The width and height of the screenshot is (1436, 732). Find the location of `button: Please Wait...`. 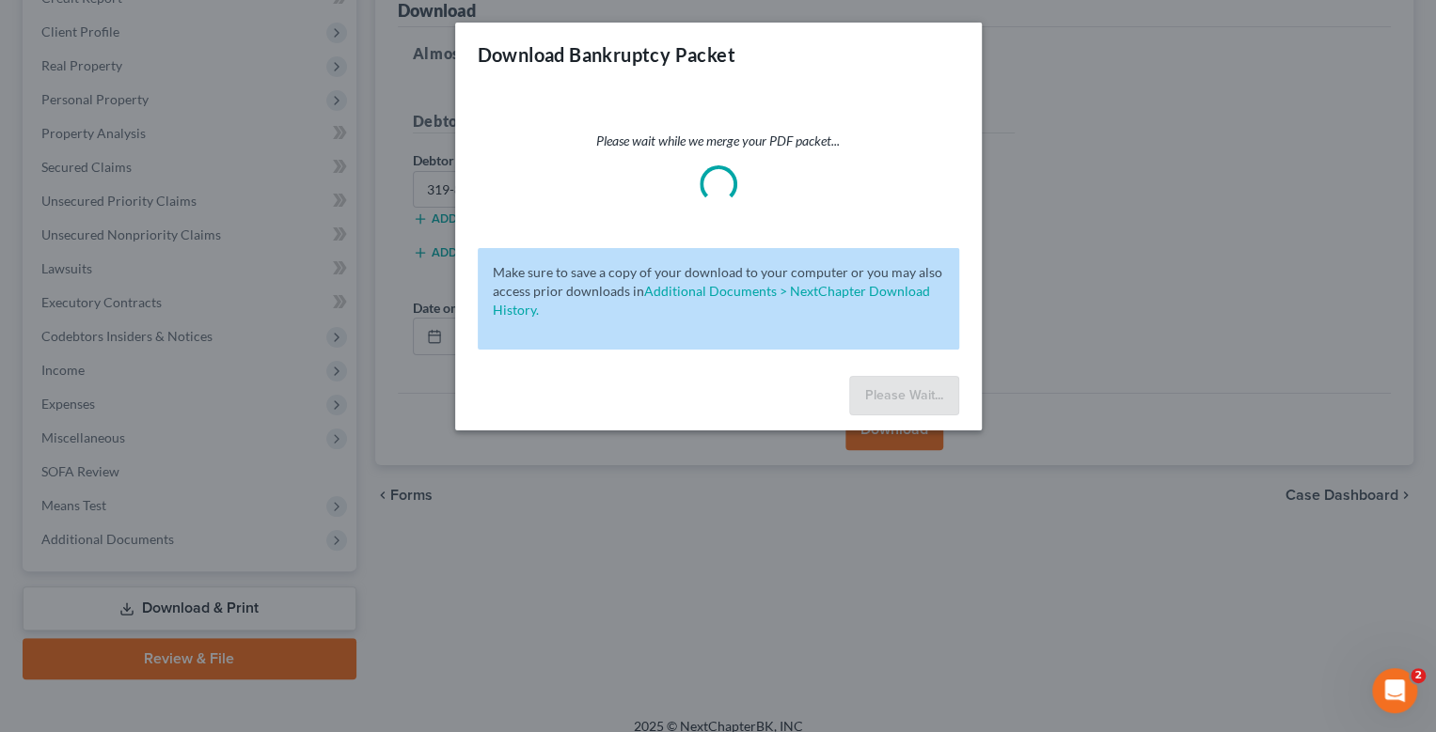

button: Please Wait... is located at coordinates (903, 396).